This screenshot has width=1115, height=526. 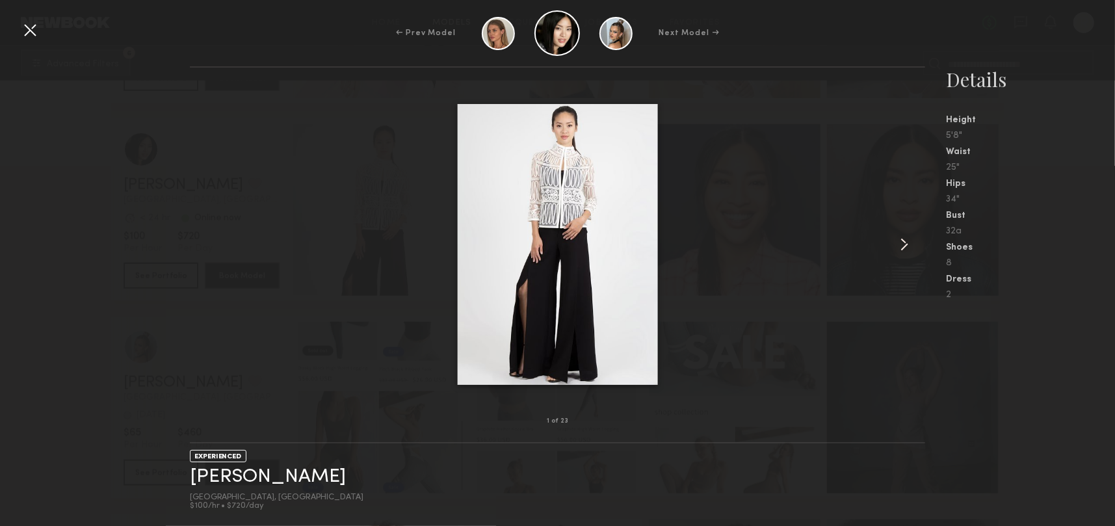 I want to click on div: 34", so click(x=1030, y=200).